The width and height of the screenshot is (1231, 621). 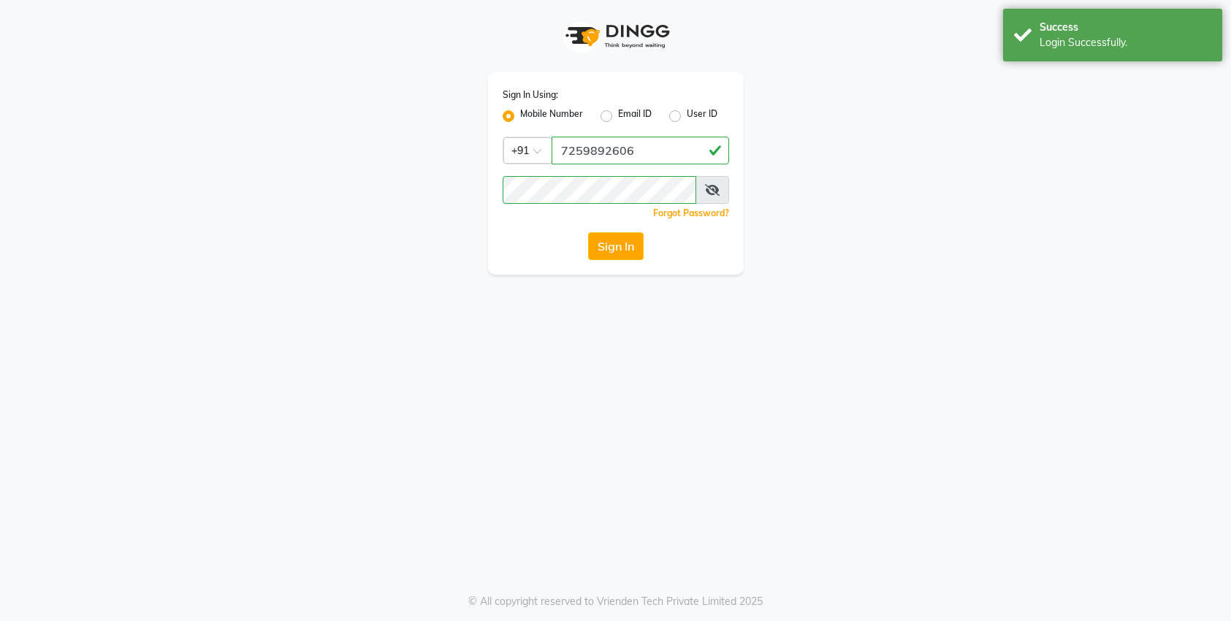 I want to click on div: Success, so click(x=1125, y=27).